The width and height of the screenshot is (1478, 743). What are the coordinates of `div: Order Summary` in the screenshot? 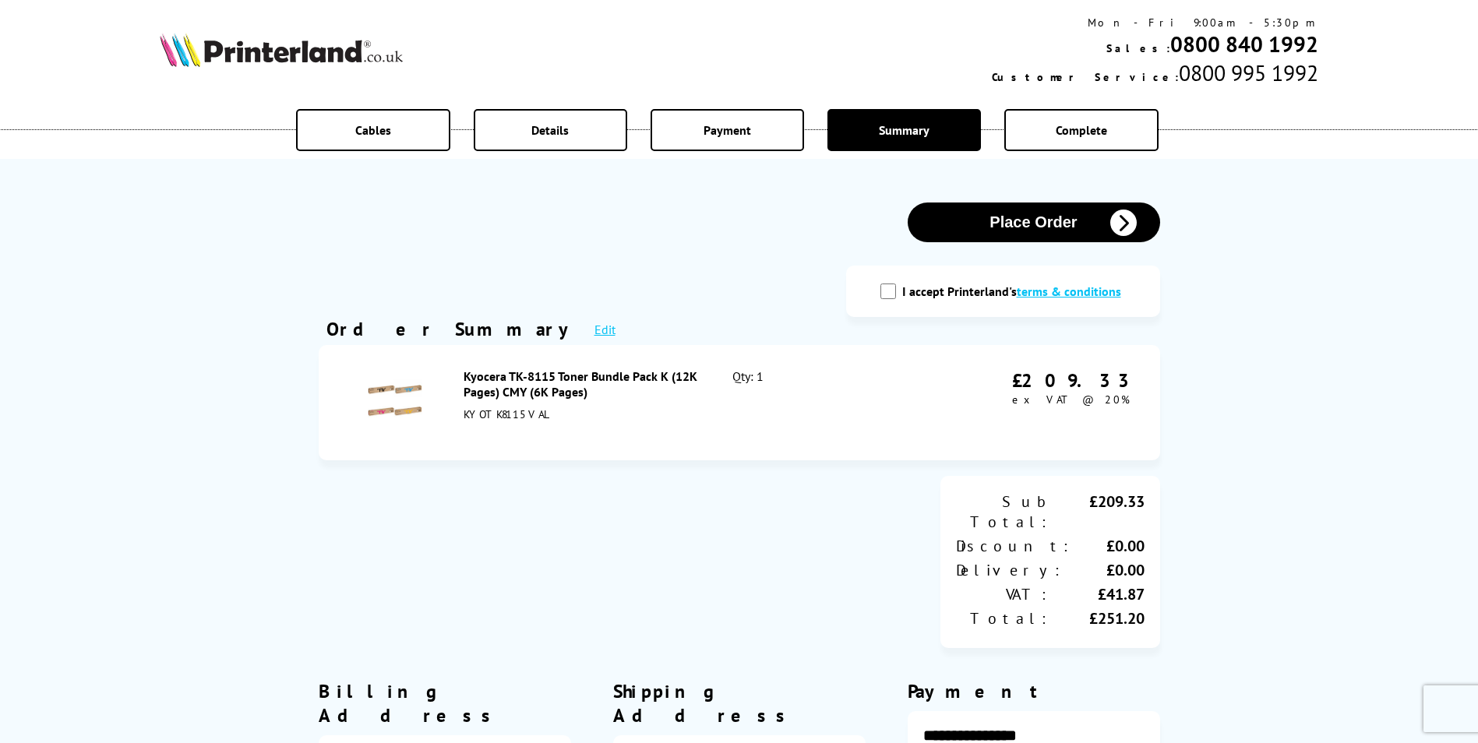 It's located at (453, 329).